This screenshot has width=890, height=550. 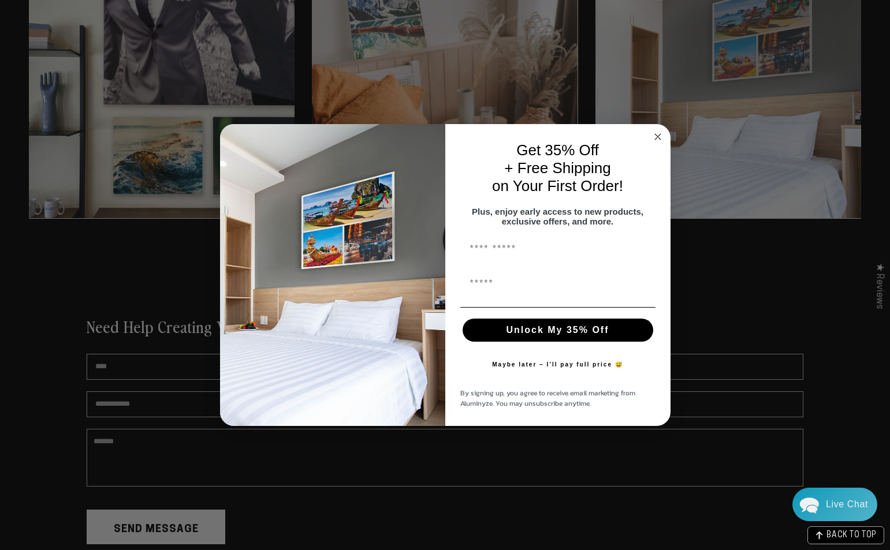 What do you see at coordinates (557, 168) in the screenshot?
I see `span: + Free Shipping` at bounding box center [557, 168].